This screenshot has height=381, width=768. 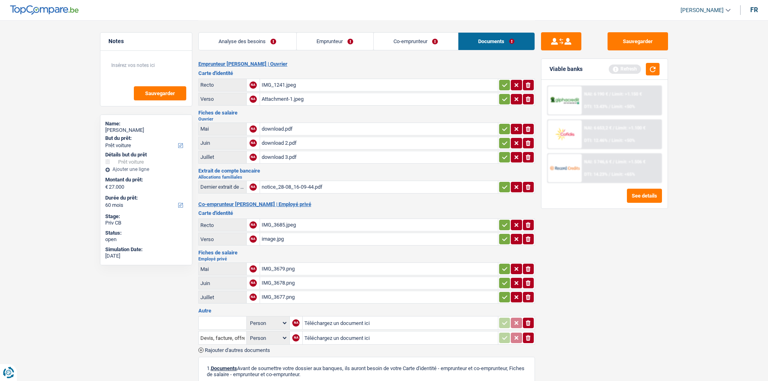 What do you see at coordinates (234, 350) in the screenshot?
I see `button: Rajouter d'autres documents` at bounding box center [234, 350].